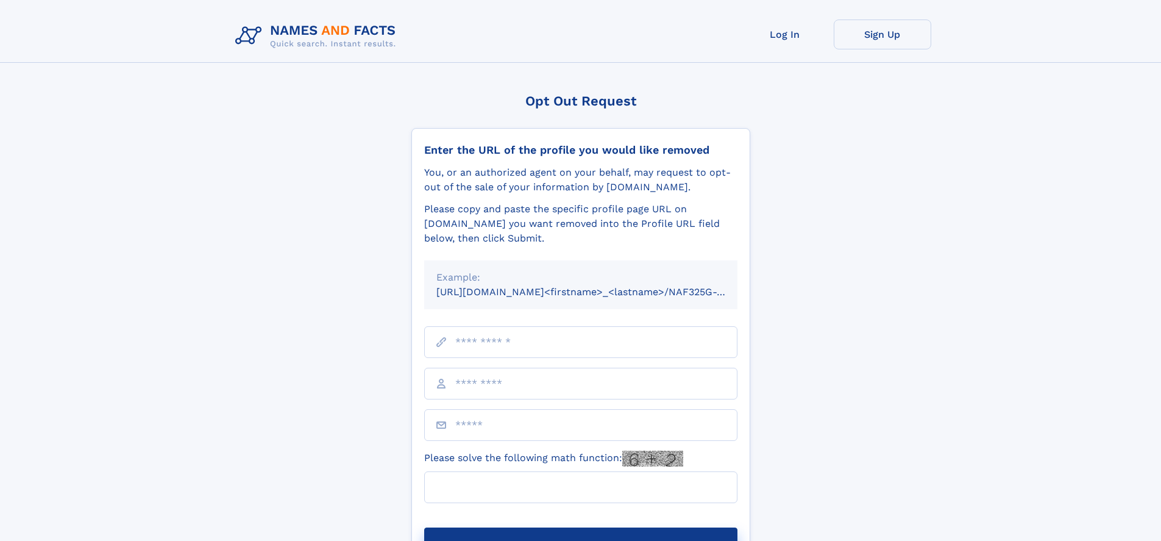 Image resolution: width=1161 pixels, height=541 pixels. Describe the element at coordinates (581, 150) in the screenshot. I see `div: Enter the URL of the profile you would like removed` at that location.